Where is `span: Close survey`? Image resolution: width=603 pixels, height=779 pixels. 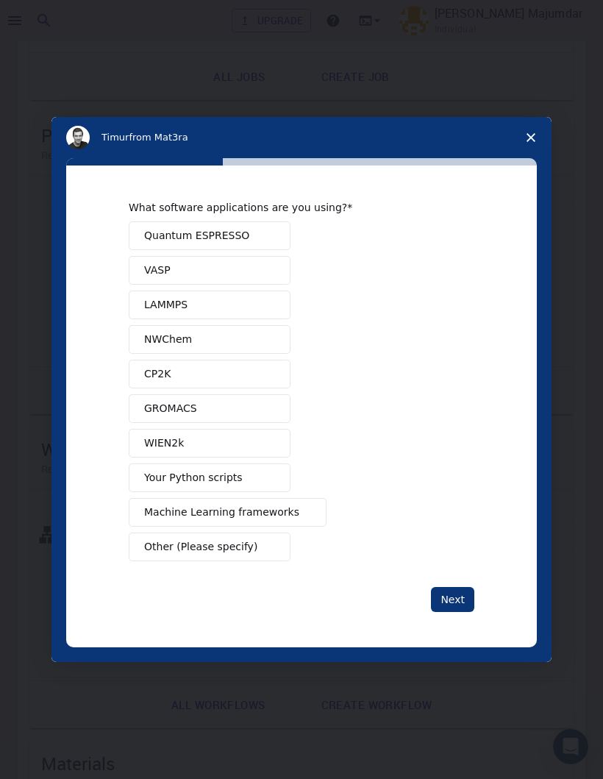 span: Close survey is located at coordinates (531, 138).